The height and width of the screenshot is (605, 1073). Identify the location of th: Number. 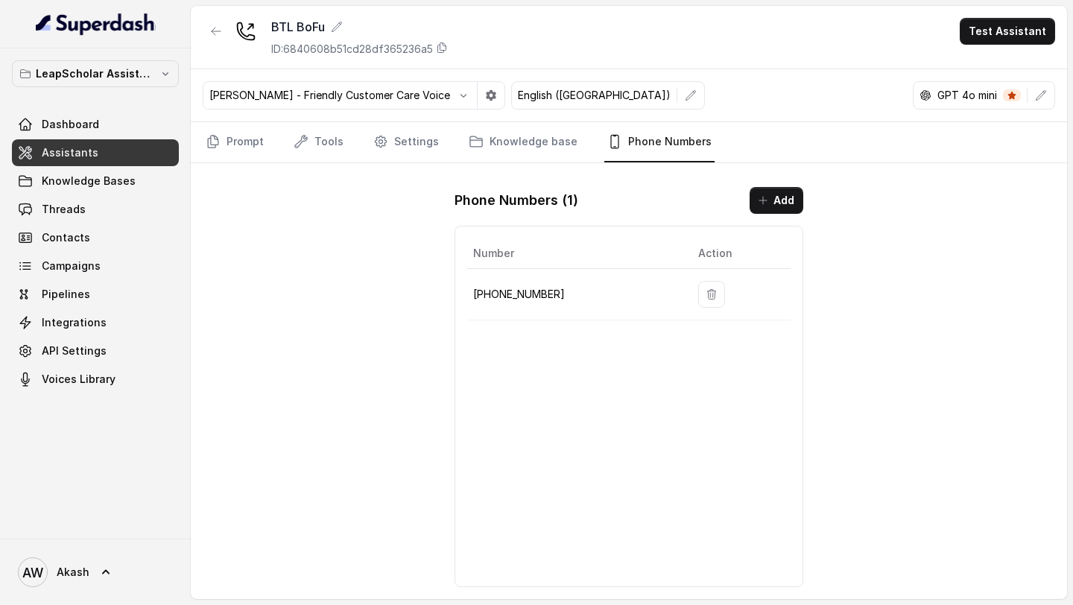
(577, 253).